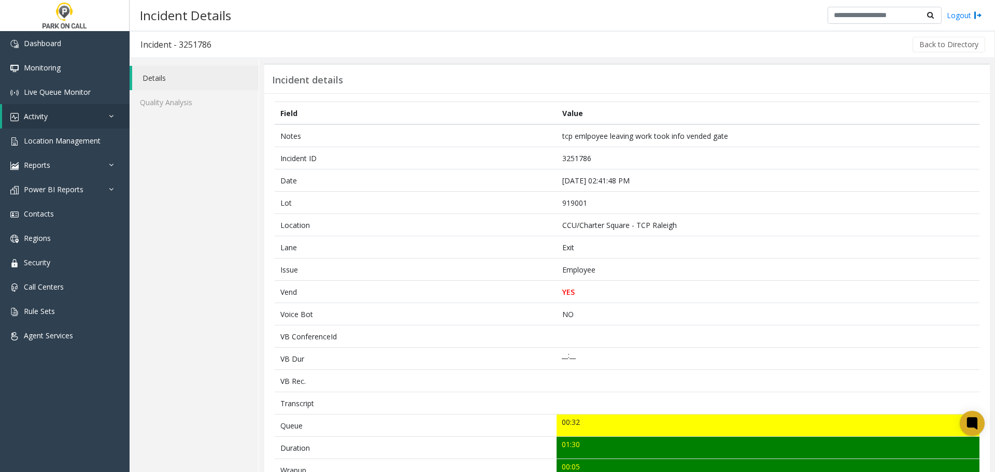 The image size is (995, 472). What do you see at coordinates (768, 136) in the screenshot?
I see `td: tcp emlpoyee leaving work took info vended gate` at bounding box center [768, 136].